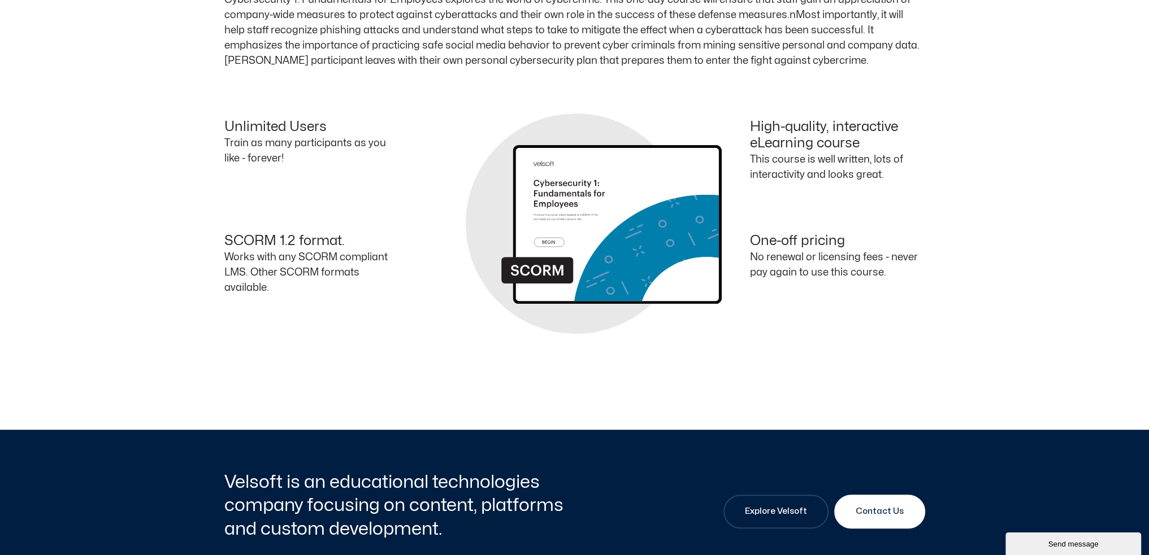 This screenshot has height=555, width=1149. What do you see at coordinates (837, 167) in the screenshot?
I see `p: This course is well written, lots of interactivity and looks great.` at bounding box center [837, 167].